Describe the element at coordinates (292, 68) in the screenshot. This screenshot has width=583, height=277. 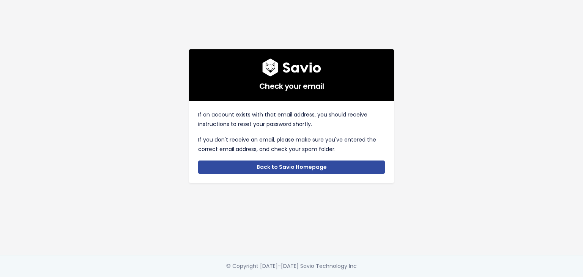
I see `img: logo600x187.a314fd40982d.png` at that location.